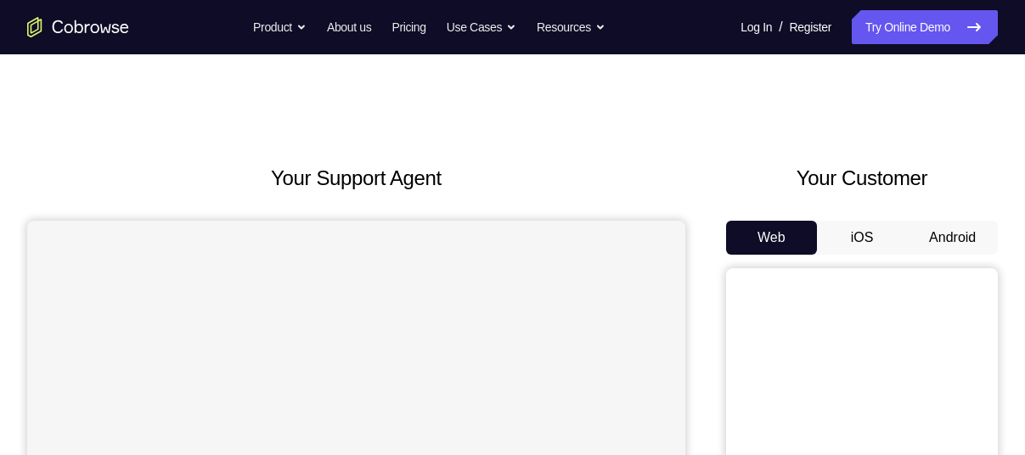  What do you see at coordinates (771, 238) in the screenshot?
I see `button: Web` at bounding box center [771, 238].